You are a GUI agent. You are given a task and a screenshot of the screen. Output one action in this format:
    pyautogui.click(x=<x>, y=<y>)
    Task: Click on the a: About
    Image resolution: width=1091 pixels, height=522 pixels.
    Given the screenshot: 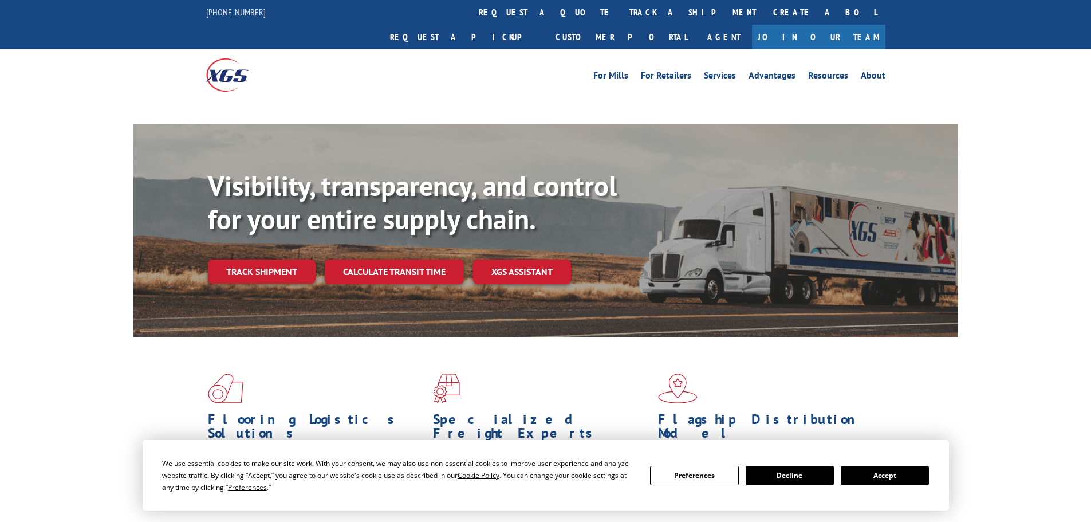 What is the action you would take?
    pyautogui.click(x=873, y=77)
    